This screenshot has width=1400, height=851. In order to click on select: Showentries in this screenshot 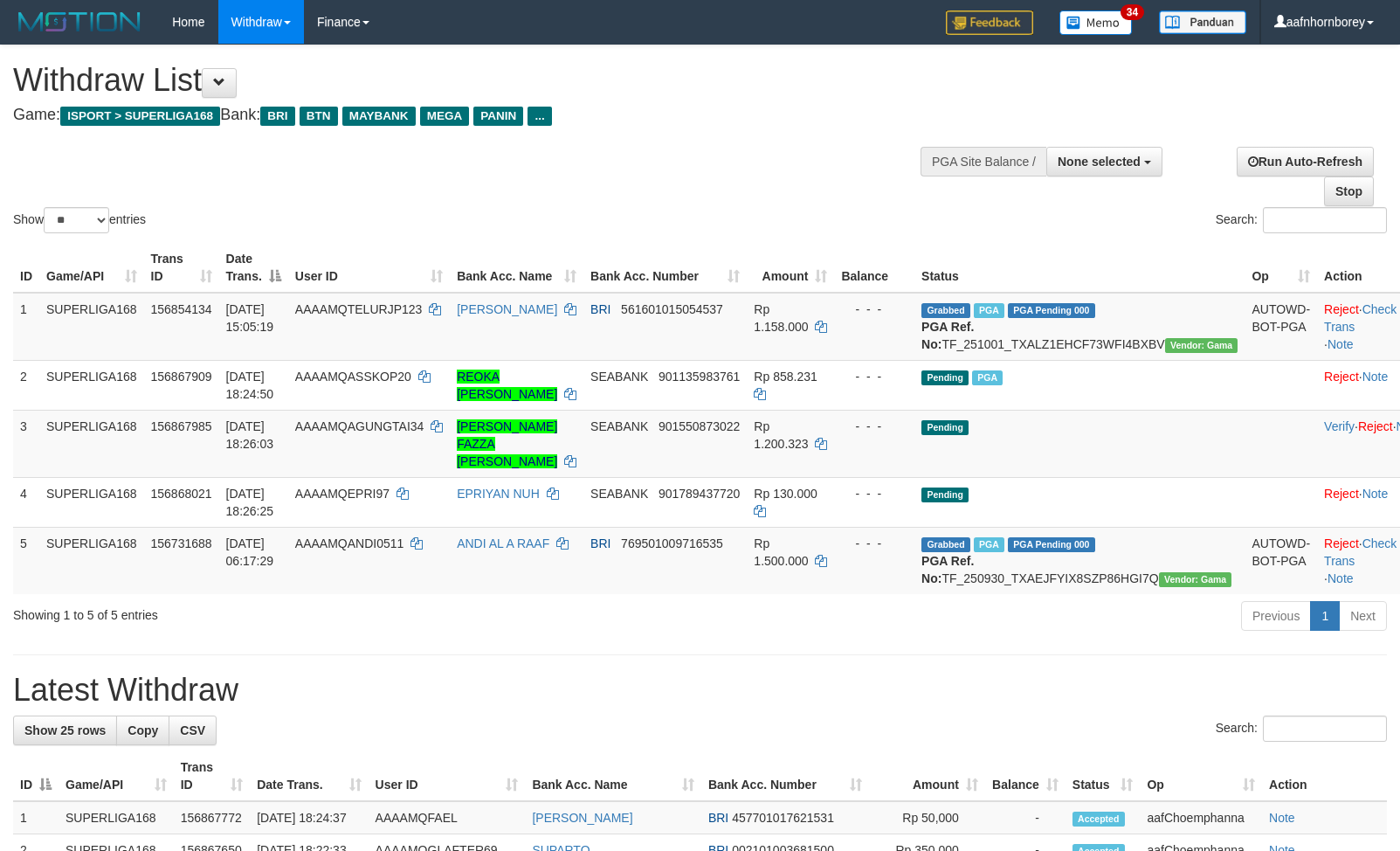, I will do `click(76, 220)`.